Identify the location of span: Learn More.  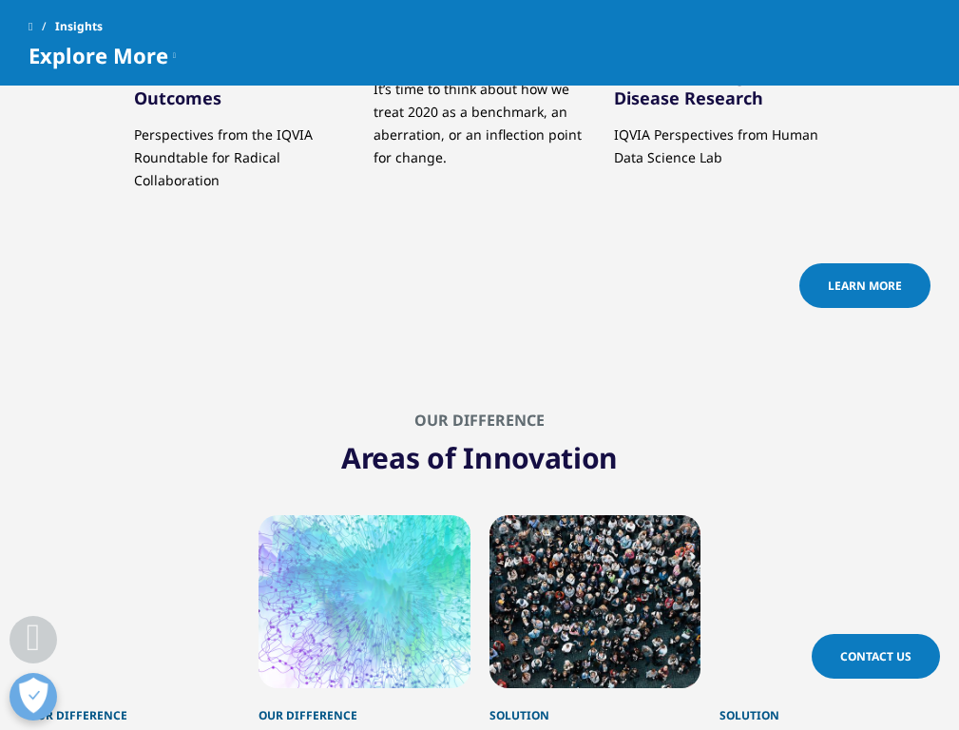
(865, 285).